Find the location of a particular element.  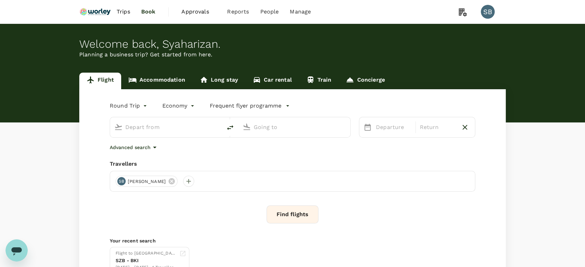

img: Ranhill Worley Sdn Bhd is located at coordinates (95, 12).